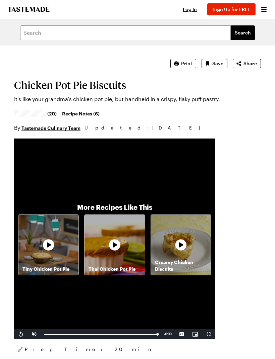  Describe the element at coordinates (217, 64) in the screenshot. I see `span: Save` at that location.